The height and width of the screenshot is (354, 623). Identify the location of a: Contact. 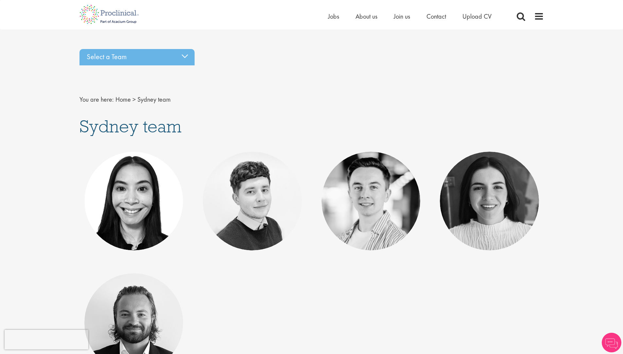
(436, 16).